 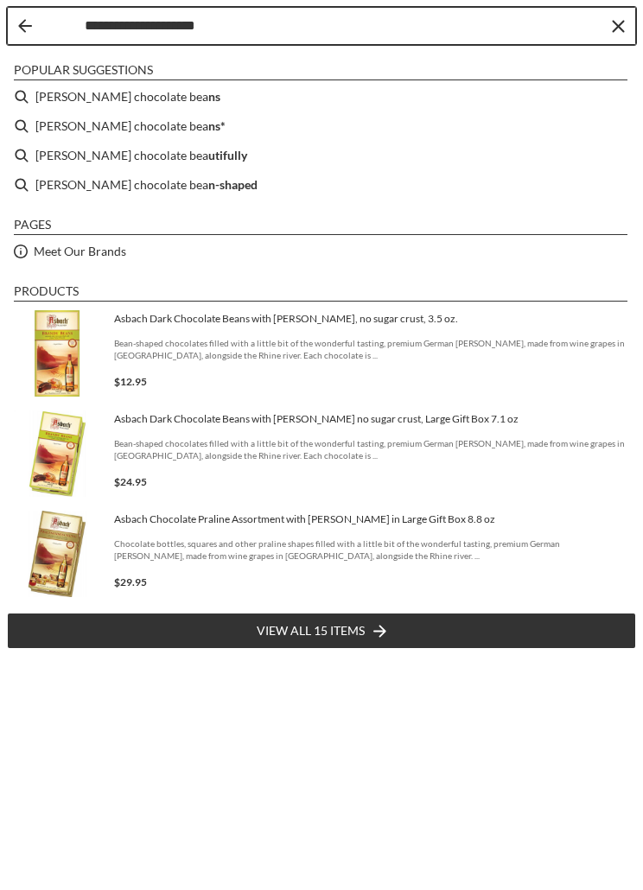 I want to click on span: $29.95, so click(x=131, y=582).